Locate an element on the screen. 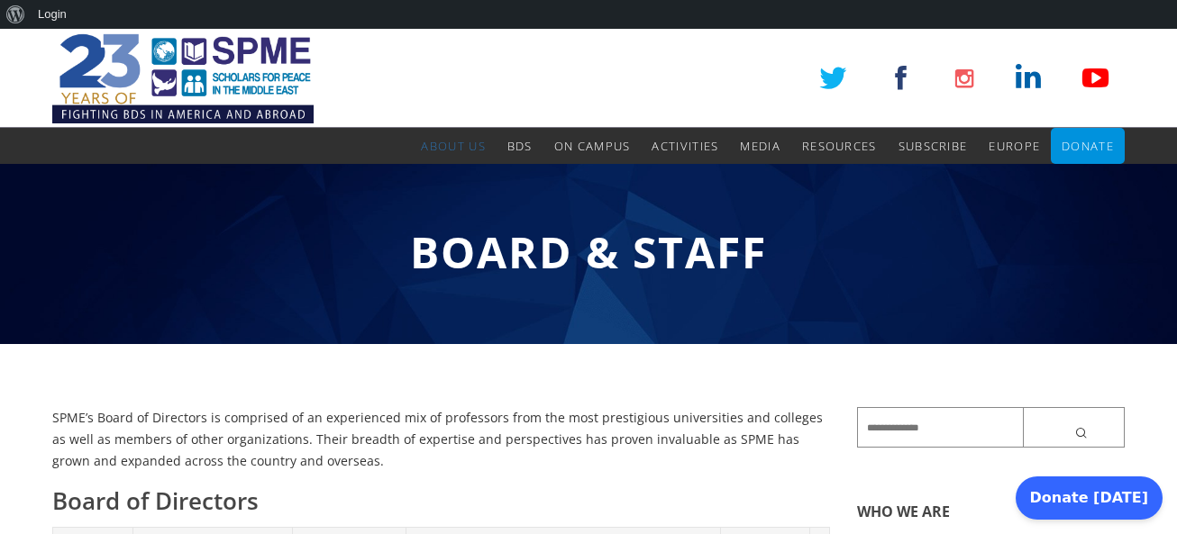 This screenshot has height=534, width=1177. span: BDS is located at coordinates (520, 146).